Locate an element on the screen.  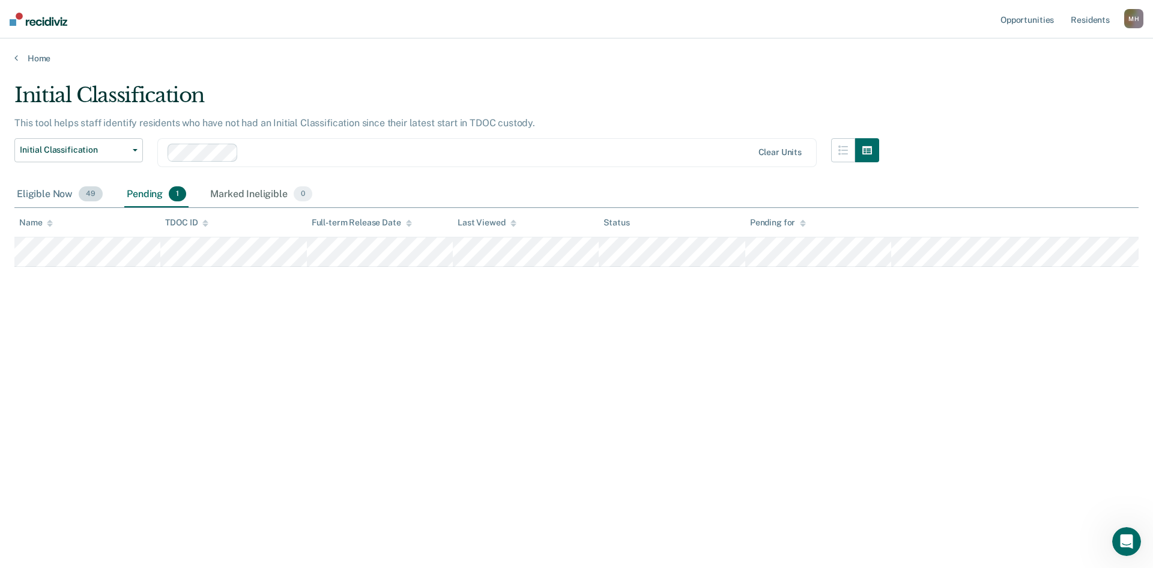
div: Status is located at coordinates (616, 222).